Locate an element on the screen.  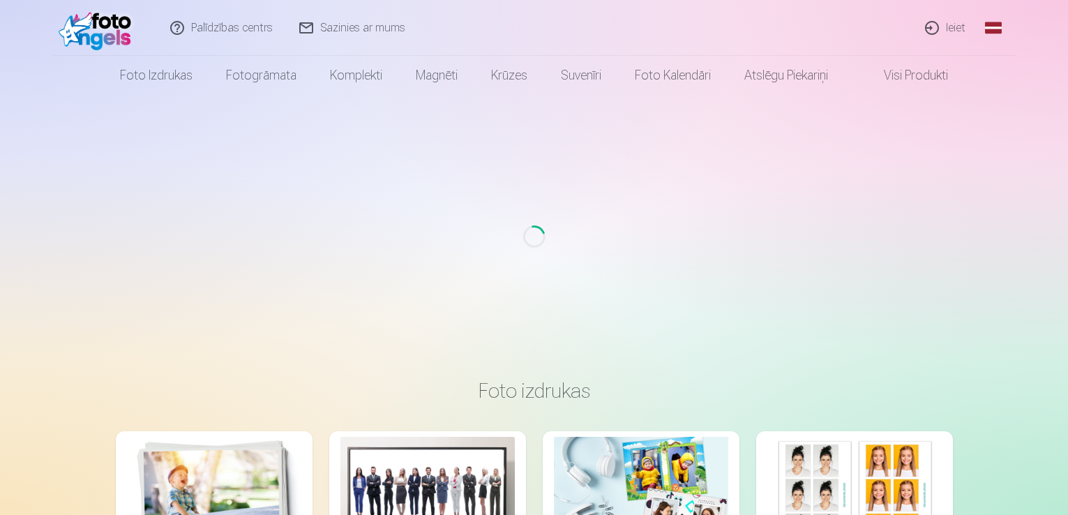
a: Magnēti is located at coordinates (437, 75).